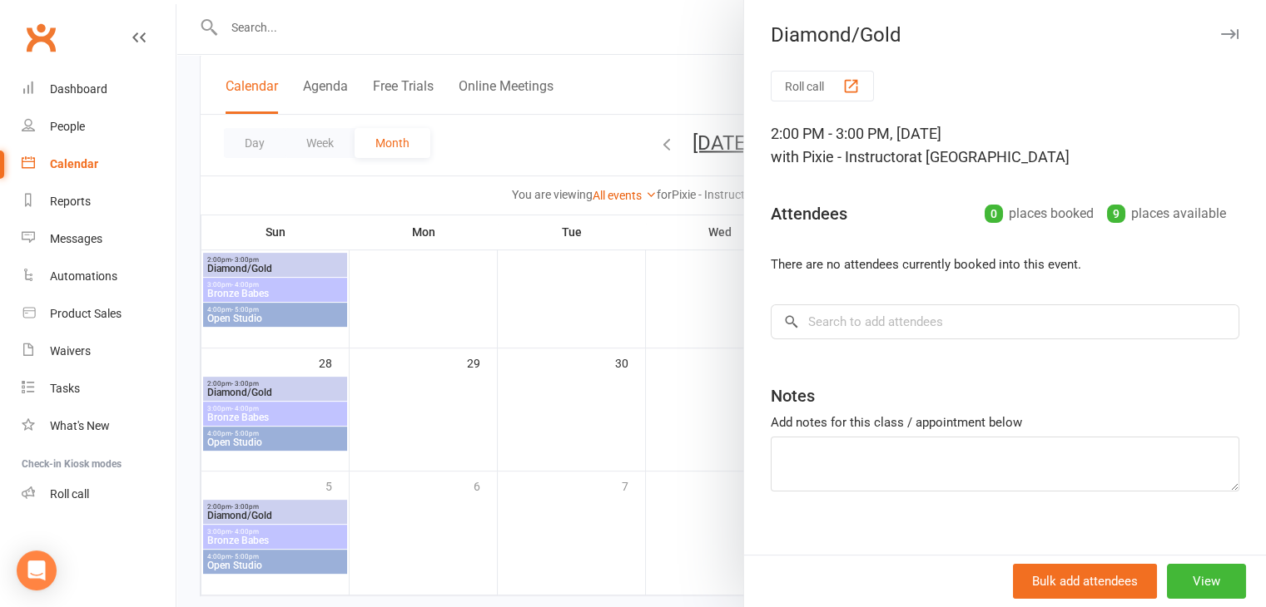 The width and height of the screenshot is (1266, 607). I want to click on div: Attendees, so click(809, 214).